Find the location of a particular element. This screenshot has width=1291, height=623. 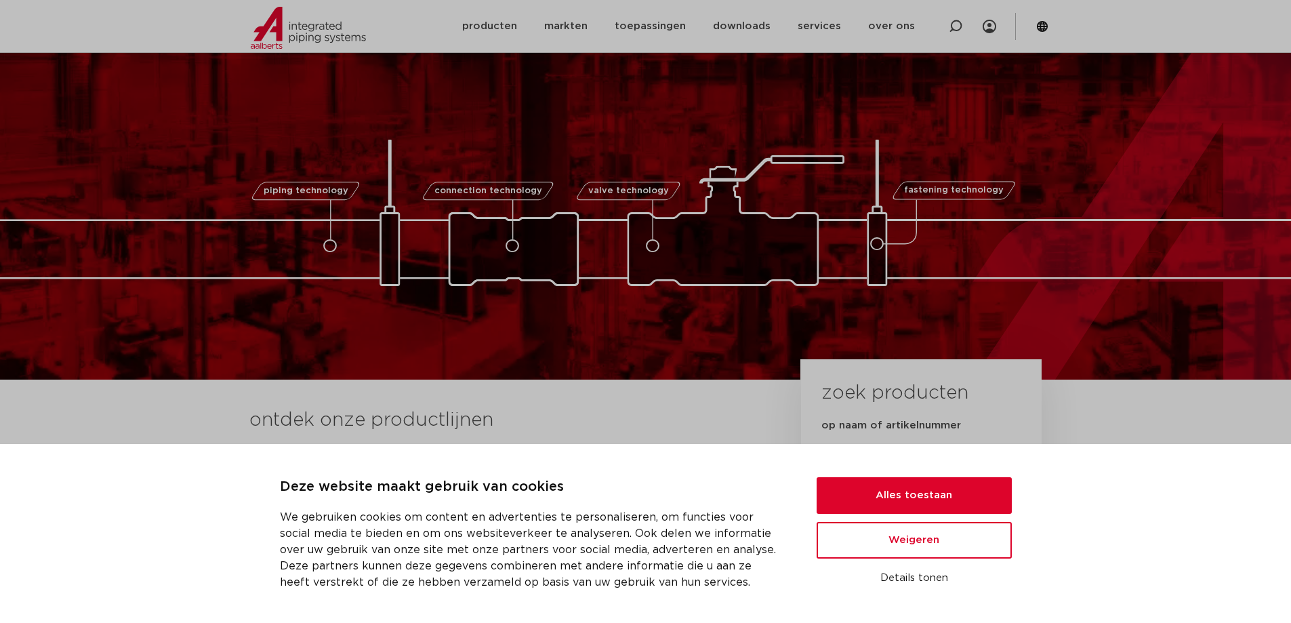

h3: zoek producten is located at coordinates (895, 393).